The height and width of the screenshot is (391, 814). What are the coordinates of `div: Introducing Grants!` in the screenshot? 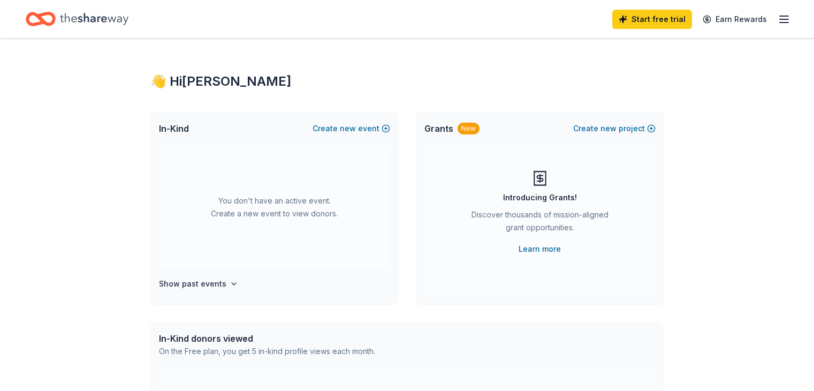 It's located at (540, 197).